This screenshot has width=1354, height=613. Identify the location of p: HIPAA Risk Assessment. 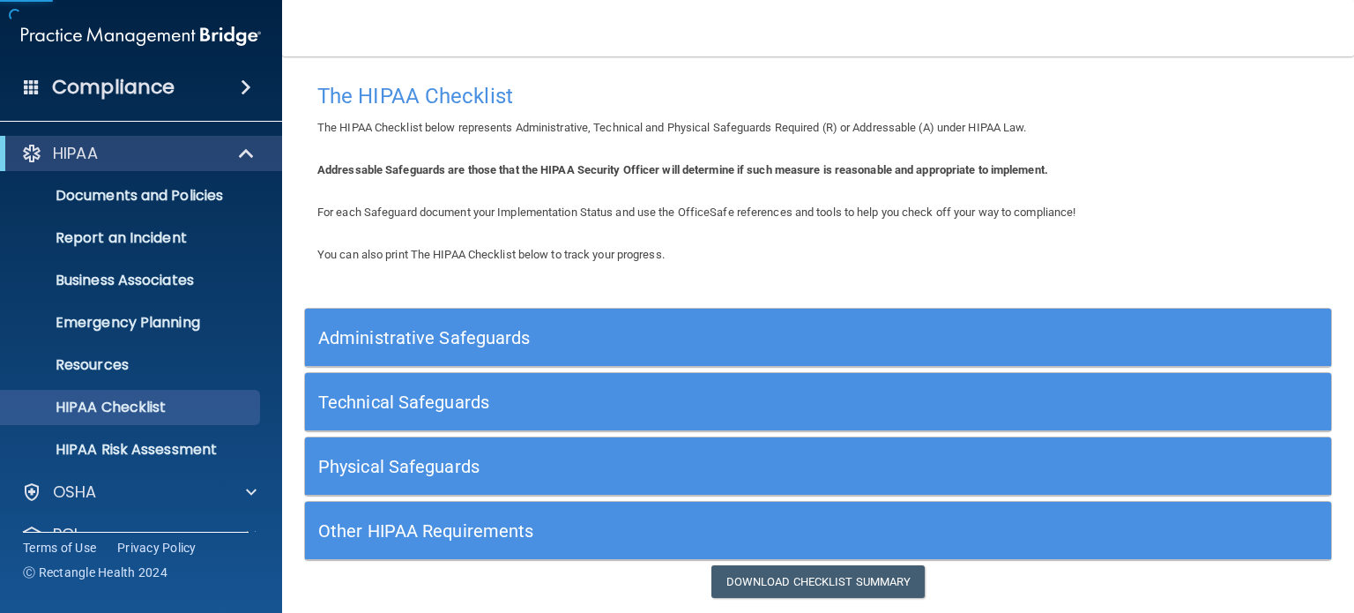
(131, 450).